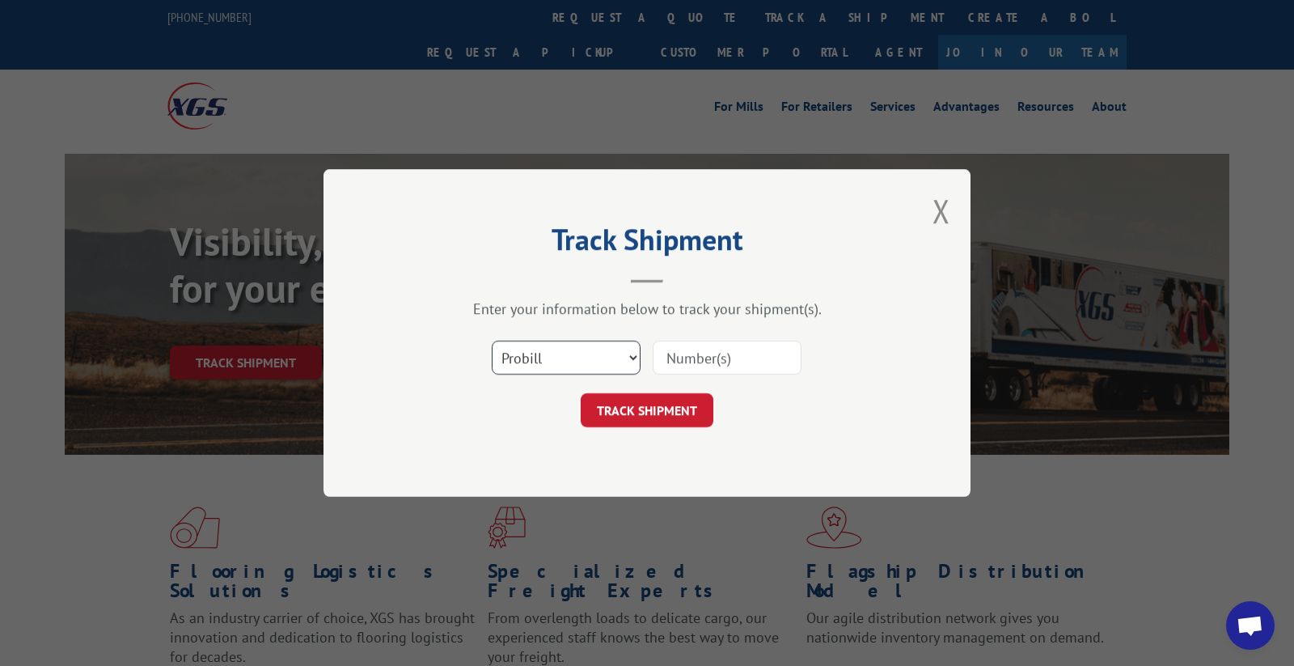  What do you see at coordinates (647, 308) in the screenshot?
I see `div: Enter your information below to track your shipment(s).` at bounding box center [647, 308].